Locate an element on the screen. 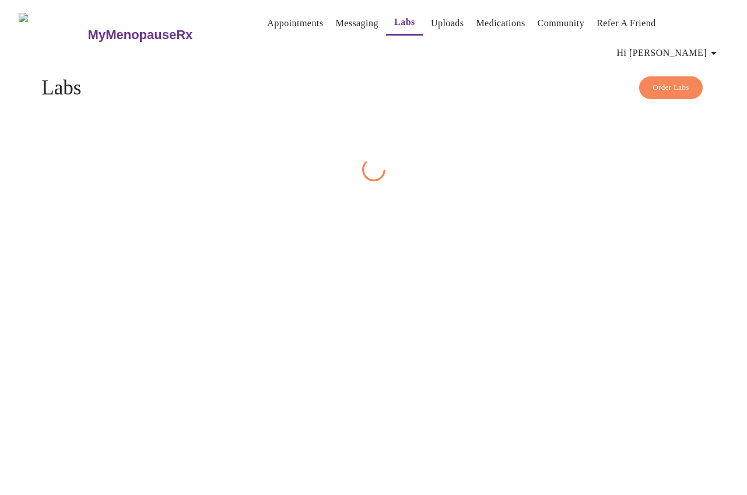  button: Uploads is located at coordinates (447, 23).